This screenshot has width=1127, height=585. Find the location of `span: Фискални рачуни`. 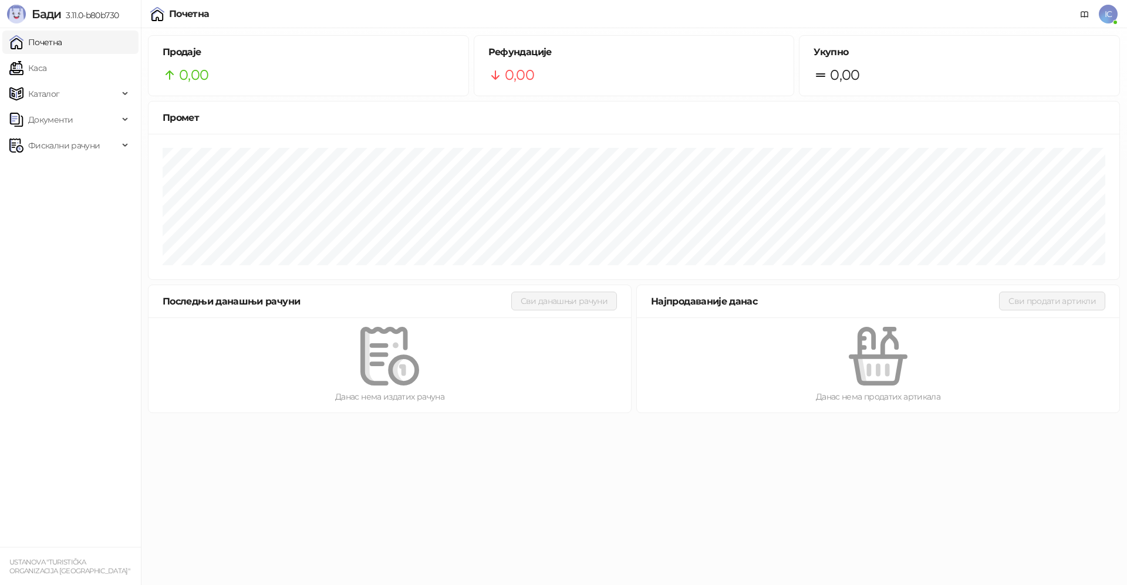

span: Фискални рачуни is located at coordinates (64, 146).